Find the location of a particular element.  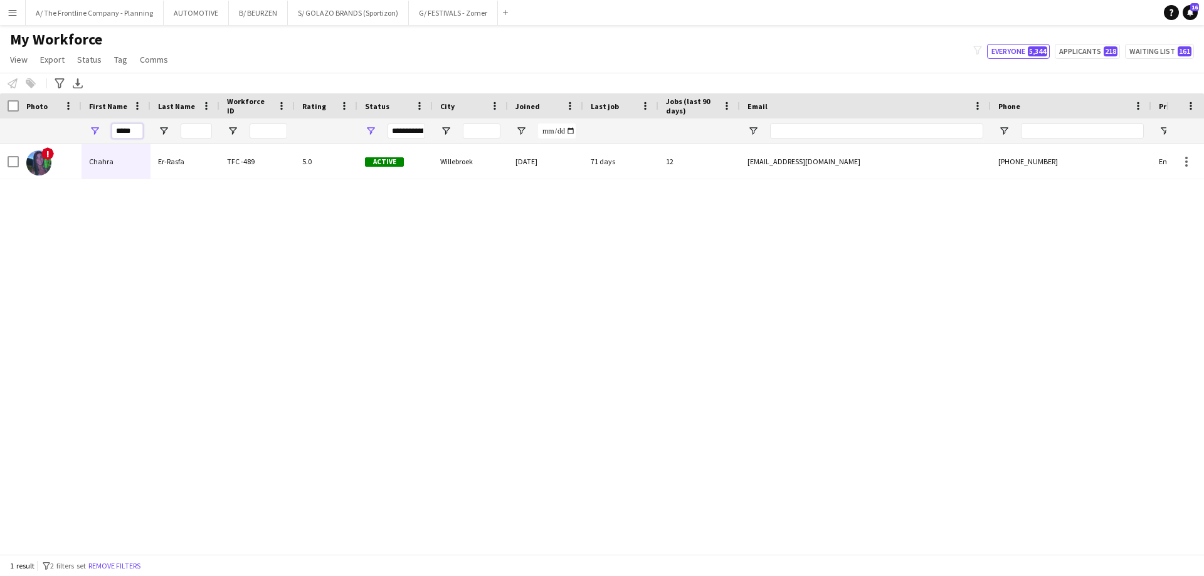

a: View is located at coordinates (19, 60).